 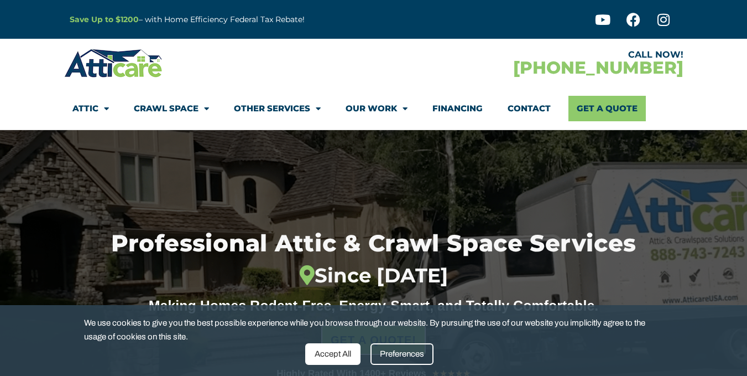 I want to click on a: Other Services, so click(x=277, y=108).